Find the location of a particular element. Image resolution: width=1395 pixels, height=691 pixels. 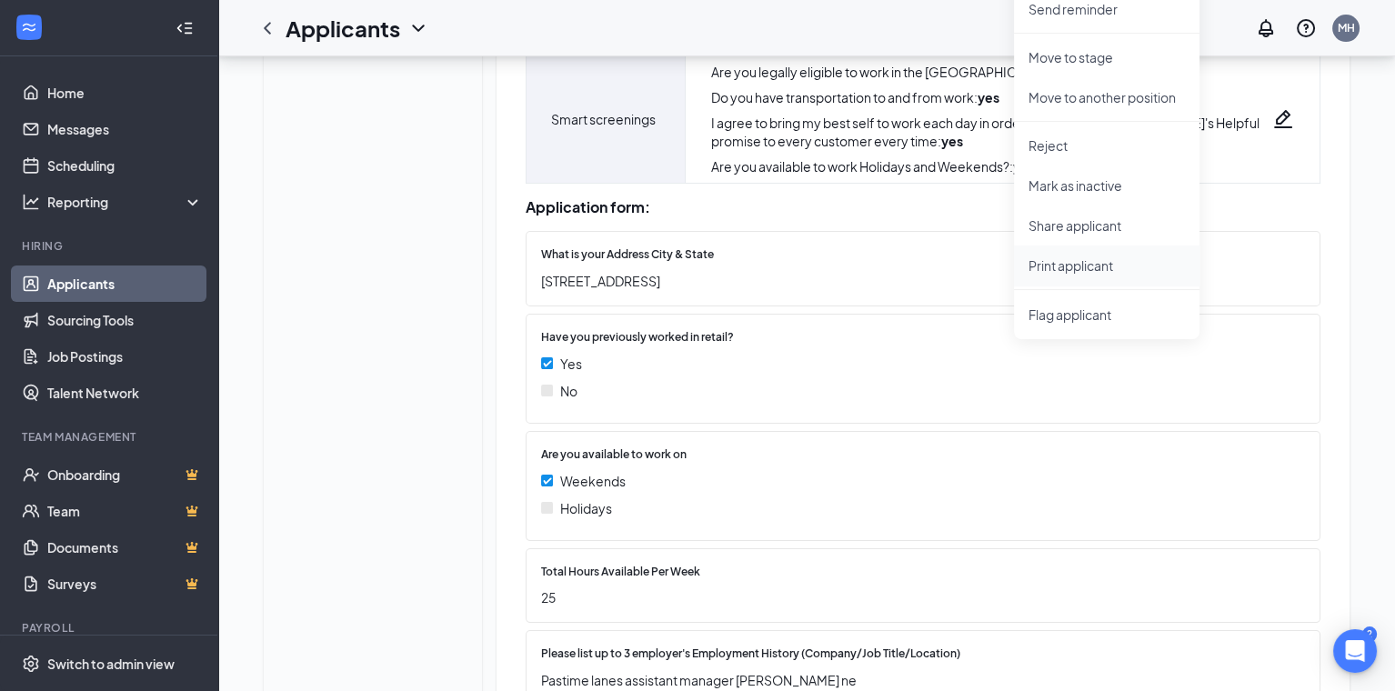

span: Are you available to work on is located at coordinates (614, 455).